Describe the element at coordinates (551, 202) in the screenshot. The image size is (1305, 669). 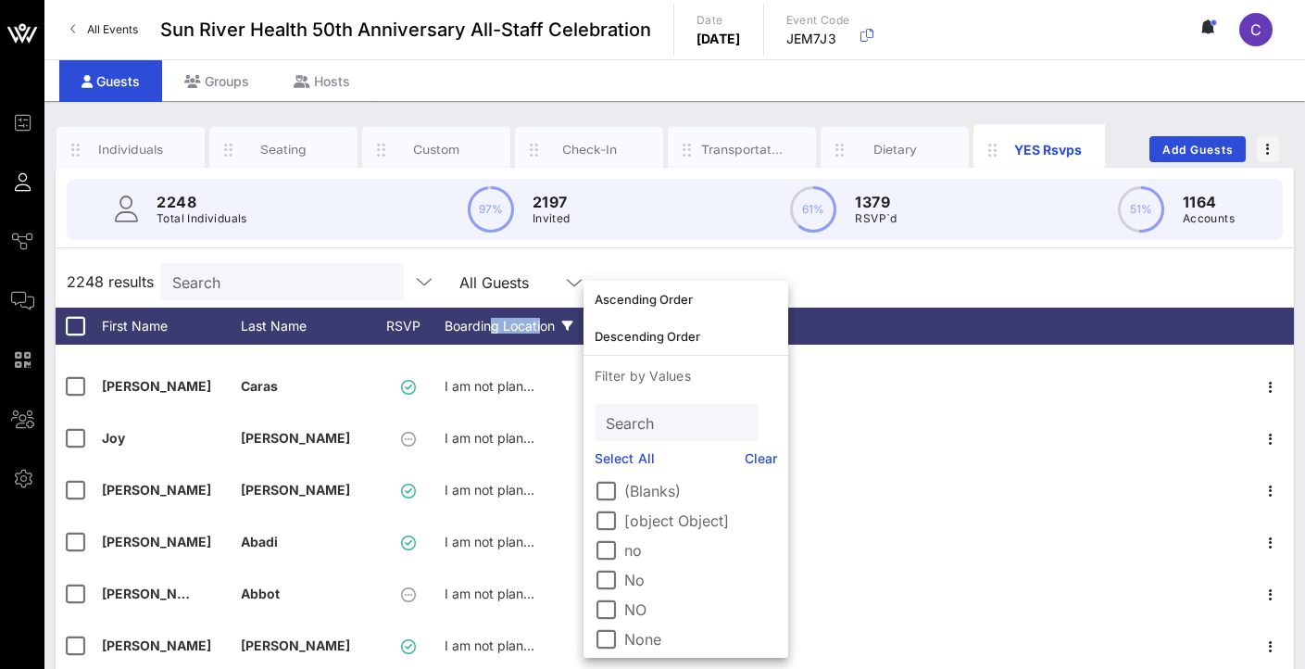
I see `p: 2197` at that location.